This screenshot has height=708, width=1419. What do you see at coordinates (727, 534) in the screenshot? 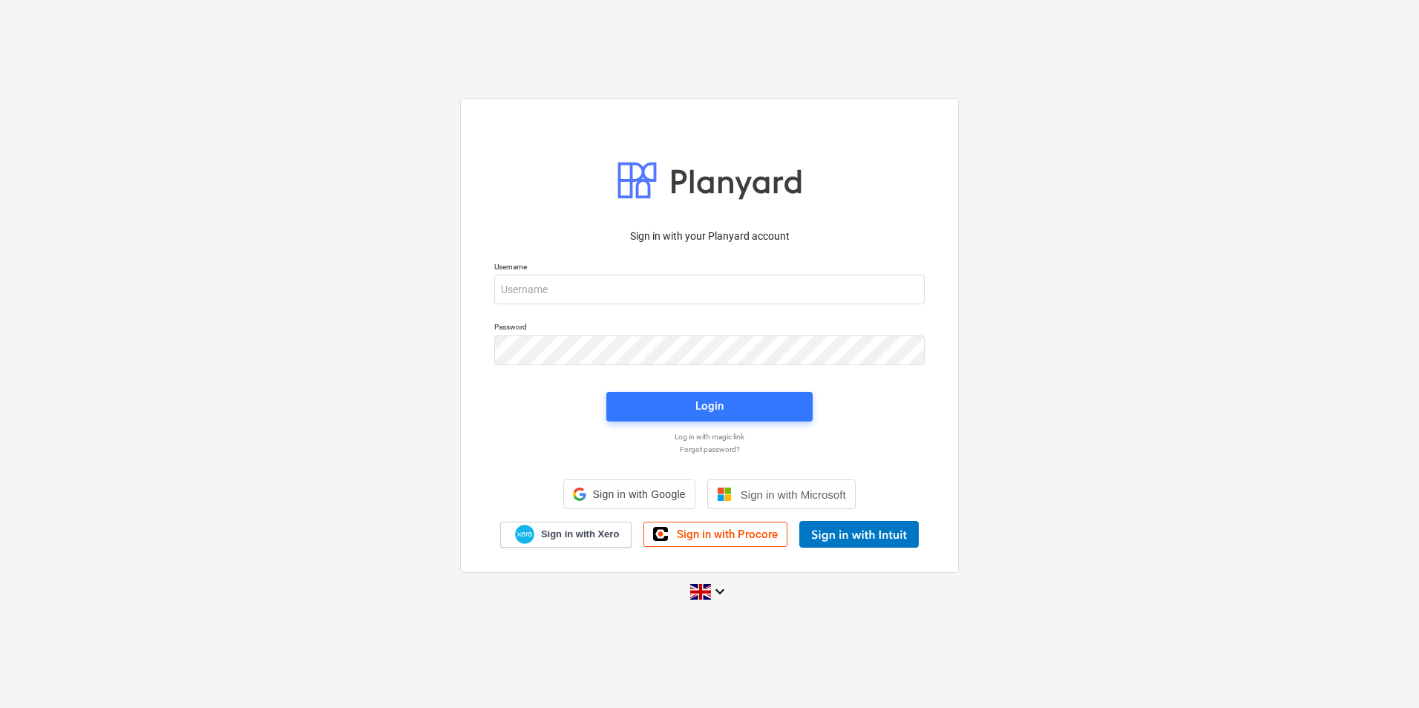
I see `span: Sign in with Procore` at bounding box center [727, 534].